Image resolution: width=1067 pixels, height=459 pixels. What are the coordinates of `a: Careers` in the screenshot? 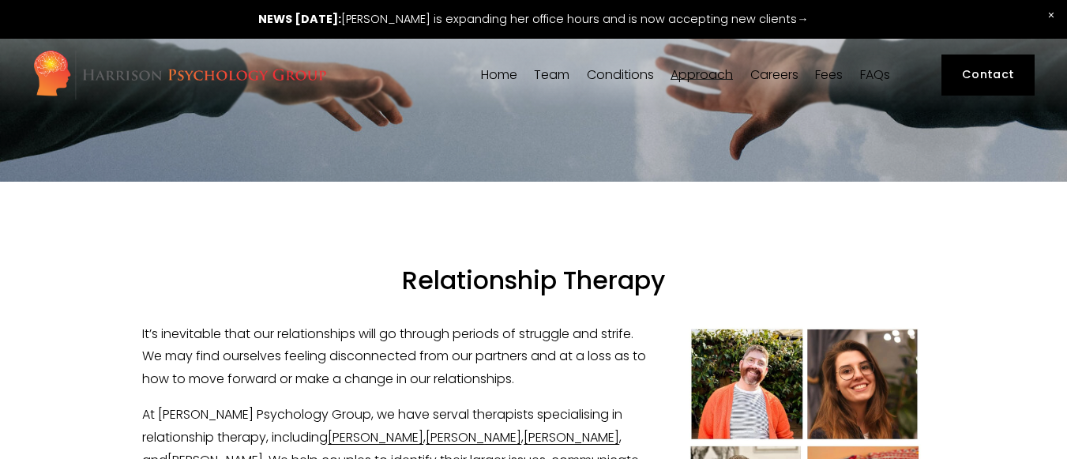 It's located at (774, 74).